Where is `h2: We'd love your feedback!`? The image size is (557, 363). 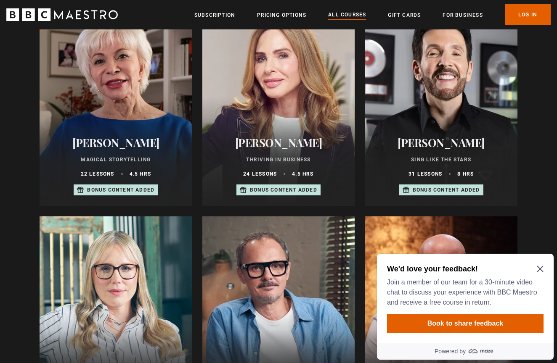 h2: We'd love your feedback! is located at coordinates (90, 19).